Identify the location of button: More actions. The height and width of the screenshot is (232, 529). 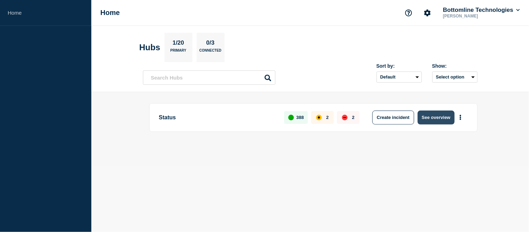
(460, 117).